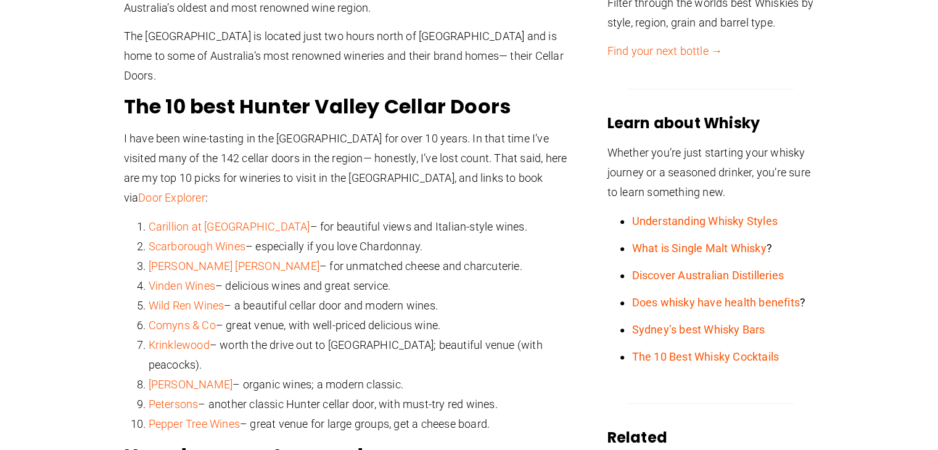  Describe the element at coordinates (194, 423) in the screenshot. I see `a: Pepper Tree Wines` at that location.